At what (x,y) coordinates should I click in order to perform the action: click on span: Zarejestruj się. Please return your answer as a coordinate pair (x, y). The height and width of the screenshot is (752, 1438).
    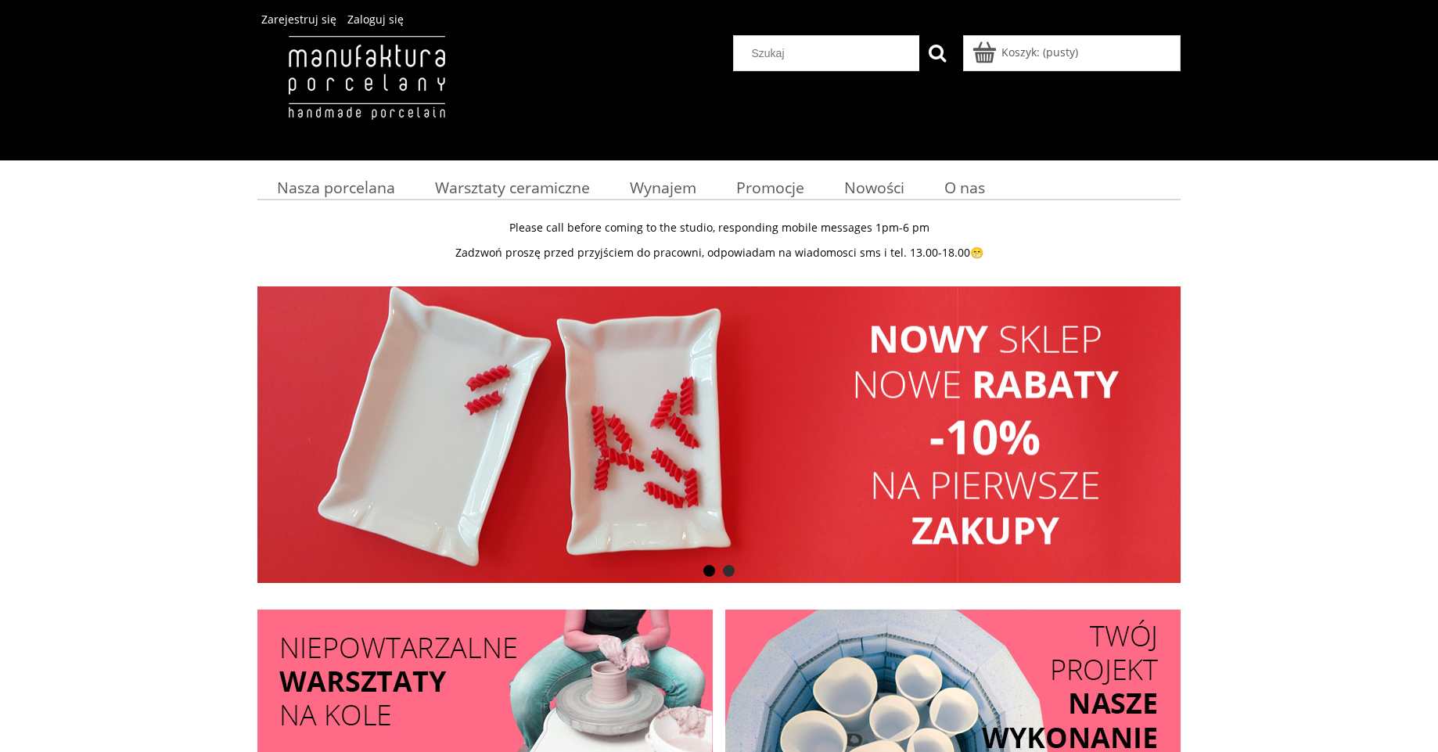
    Looking at the image, I should click on (299, 19).